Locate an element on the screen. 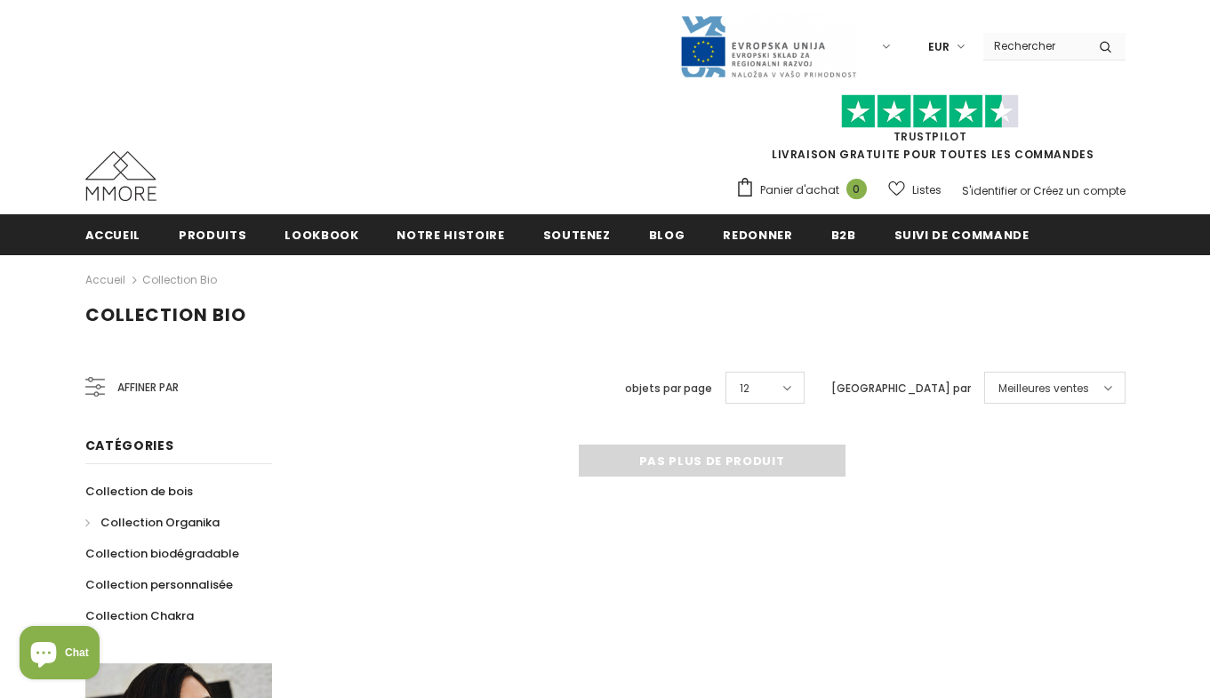 The image size is (1210, 698). a: Collection Chakra is located at coordinates (140, 615).